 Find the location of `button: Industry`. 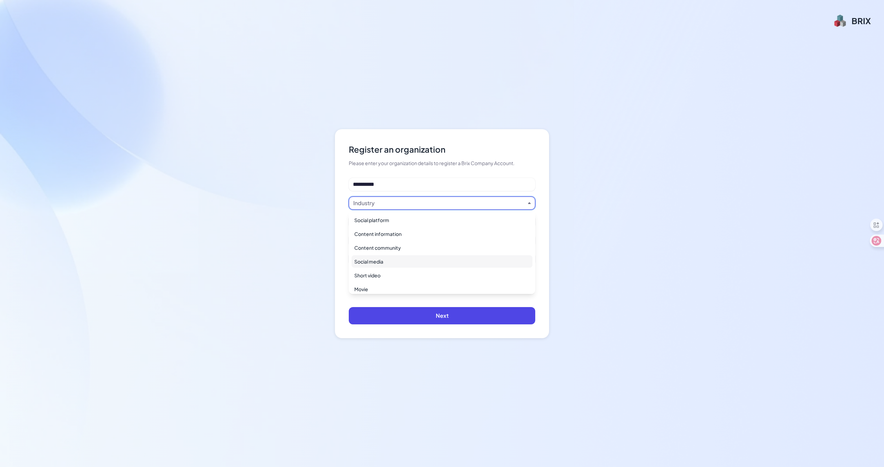

button: Industry is located at coordinates (439, 203).